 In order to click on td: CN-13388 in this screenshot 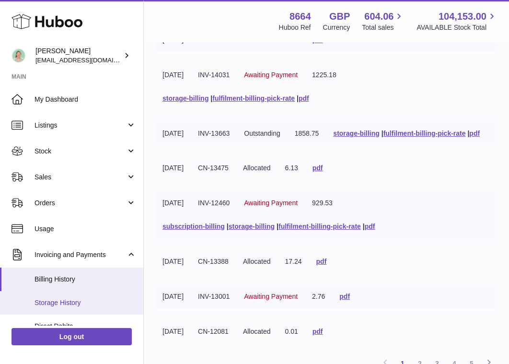, I will do `click(213, 261)`.